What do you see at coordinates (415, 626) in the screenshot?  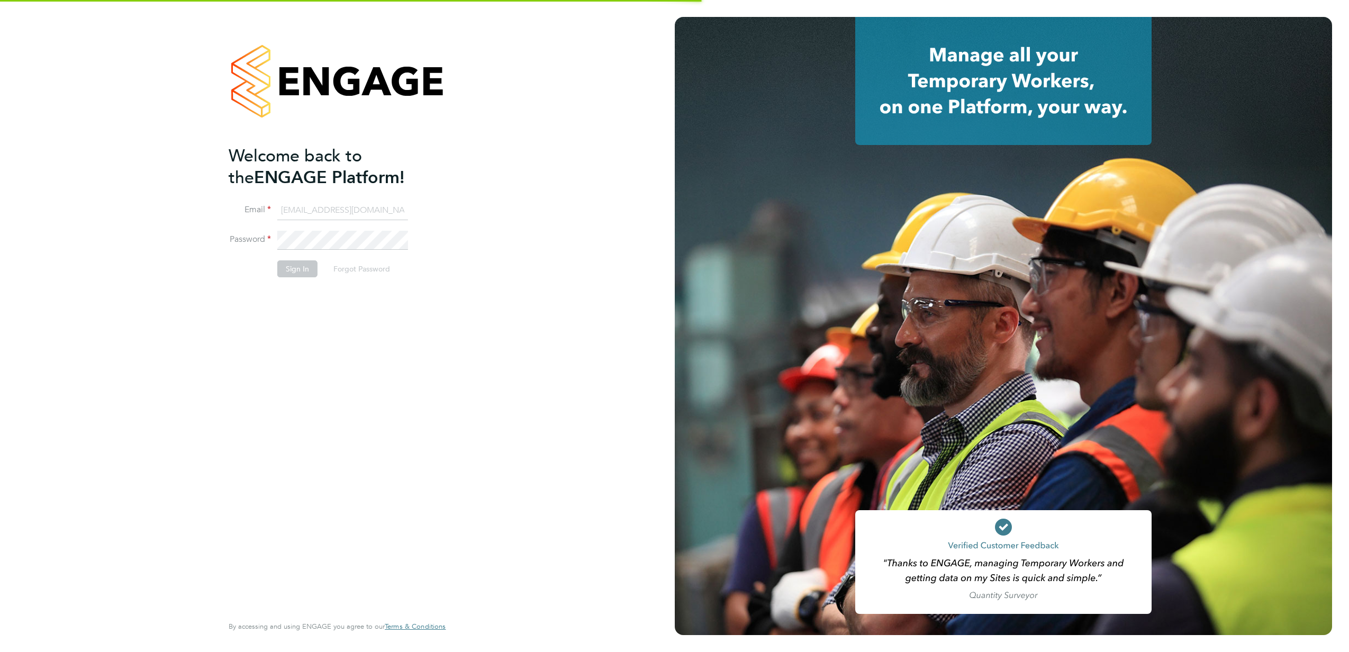 I see `span: Terms & Conditions` at bounding box center [415, 626].